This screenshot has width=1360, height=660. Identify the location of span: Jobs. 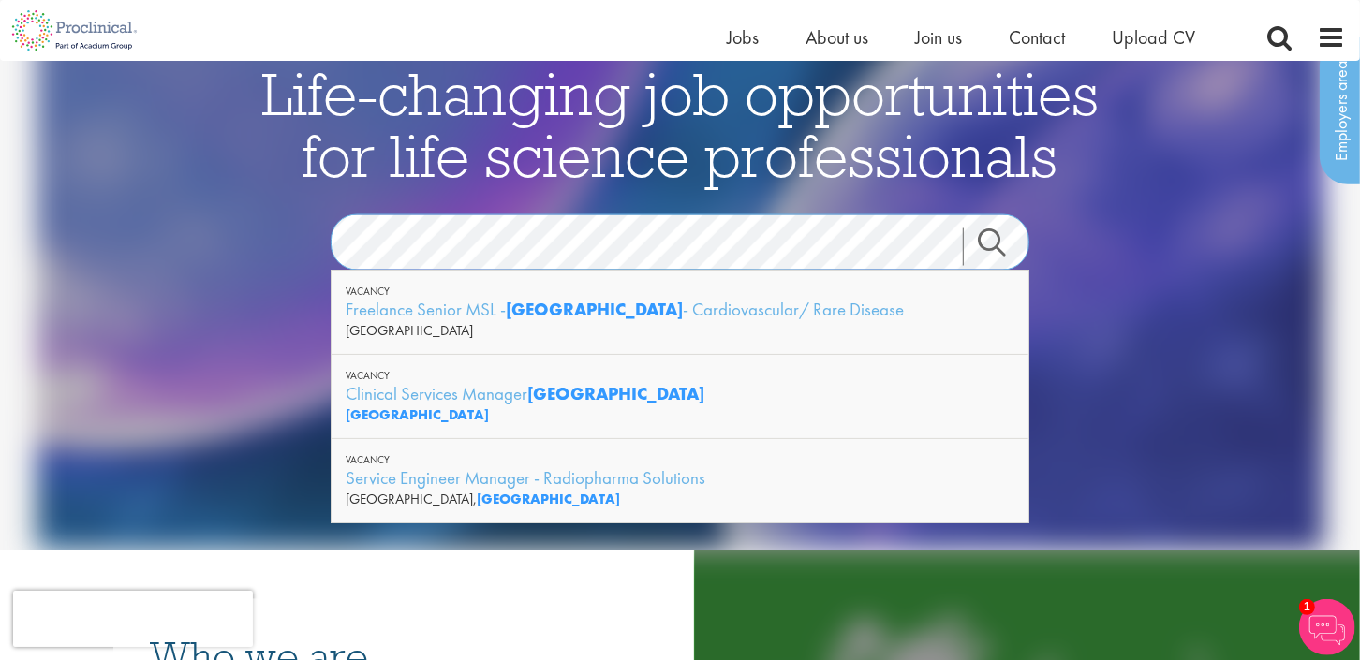
(743, 37).